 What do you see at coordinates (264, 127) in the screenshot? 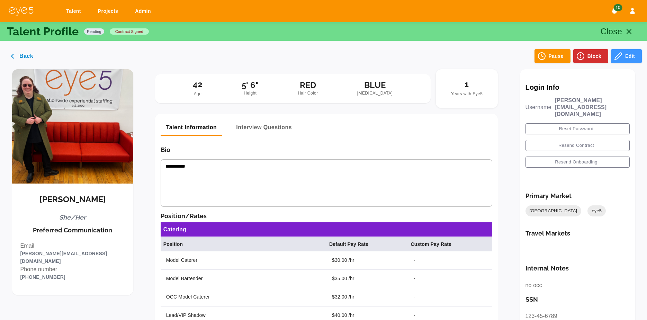
I see `button: Interview Questions` at bounding box center [264, 127].